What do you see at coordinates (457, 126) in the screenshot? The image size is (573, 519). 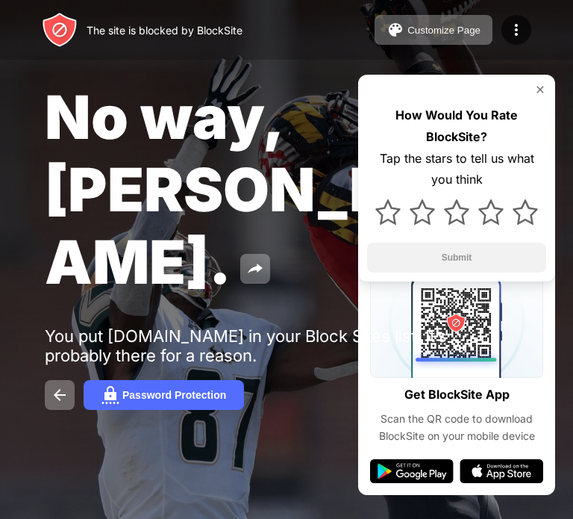 I see `div: How Would You Rate BlockSite?` at bounding box center [457, 126].